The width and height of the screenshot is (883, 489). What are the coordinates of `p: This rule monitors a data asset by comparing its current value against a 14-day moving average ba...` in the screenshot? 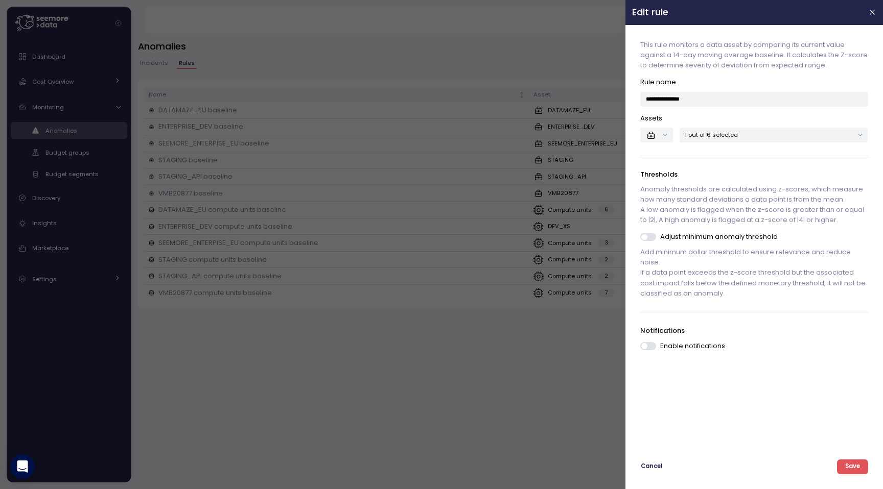 It's located at (754, 55).